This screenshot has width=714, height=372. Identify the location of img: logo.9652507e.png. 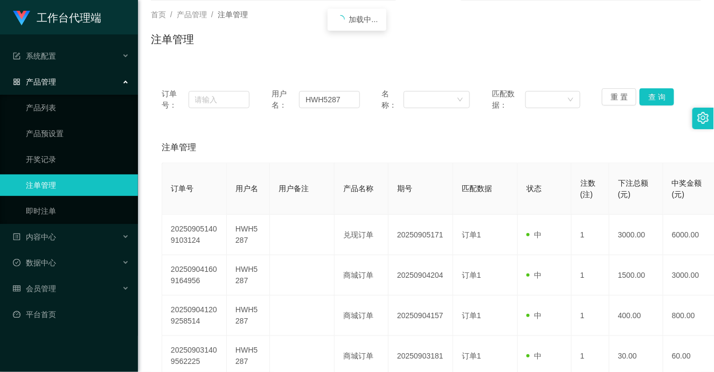
(22, 18).